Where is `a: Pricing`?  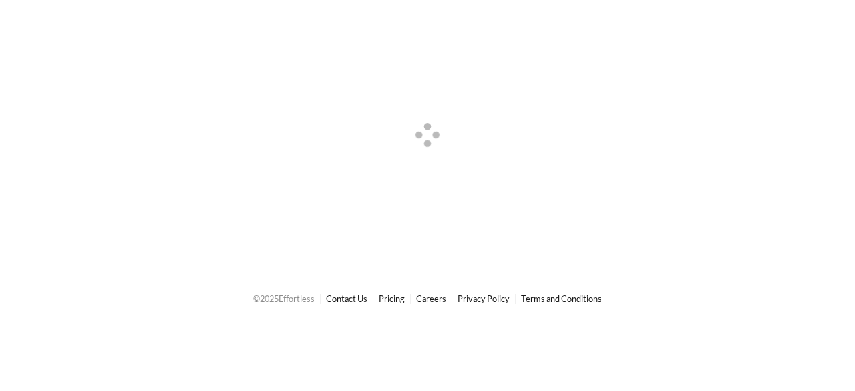
a: Pricing is located at coordinates (392, 299).